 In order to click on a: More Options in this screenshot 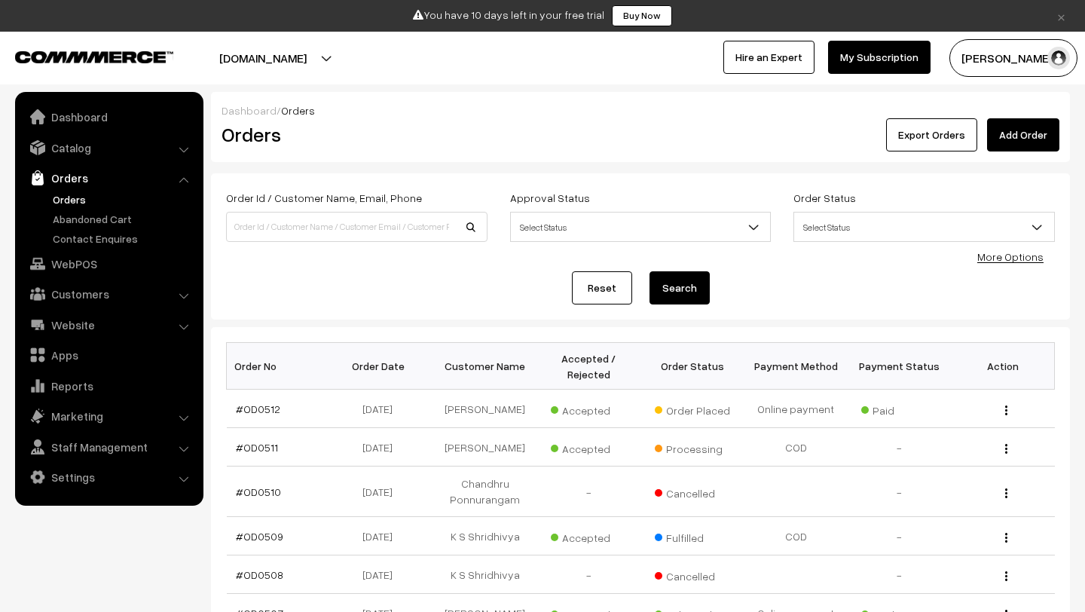, I will do `click(1010, 256)`.